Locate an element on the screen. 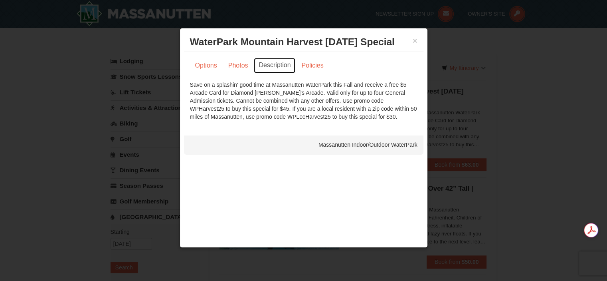 The image size is (607, 281). a: Policies is located at coordinates (312, 65).